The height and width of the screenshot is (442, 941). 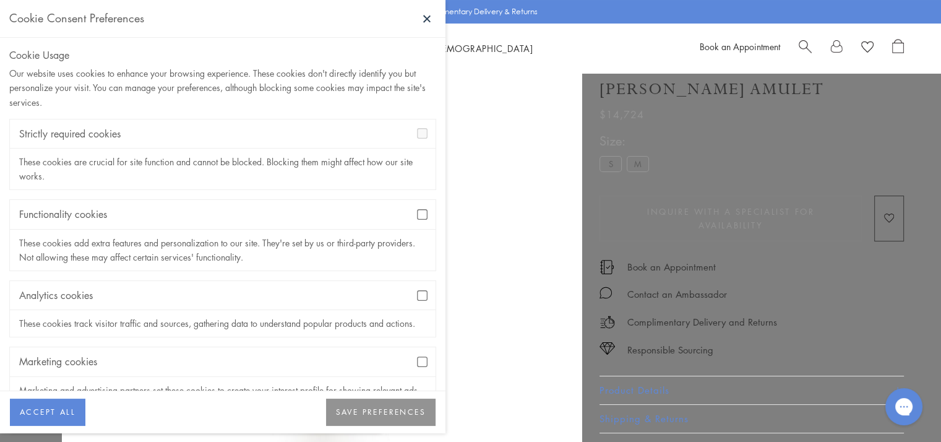 What do you see at coordinates (867, 48) in the screenshot?
I see `a: View Wishlist` at bounding box center [867, 48].